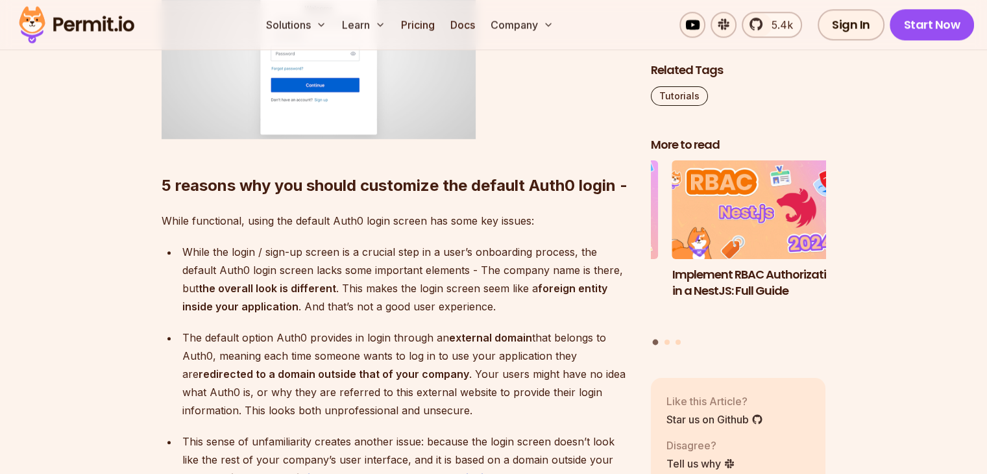 The width and height of the screenshot is (987, 474). Describe the element at coordinates (771, 25) in the screenshot. I see `a: 5.4k` at that location.